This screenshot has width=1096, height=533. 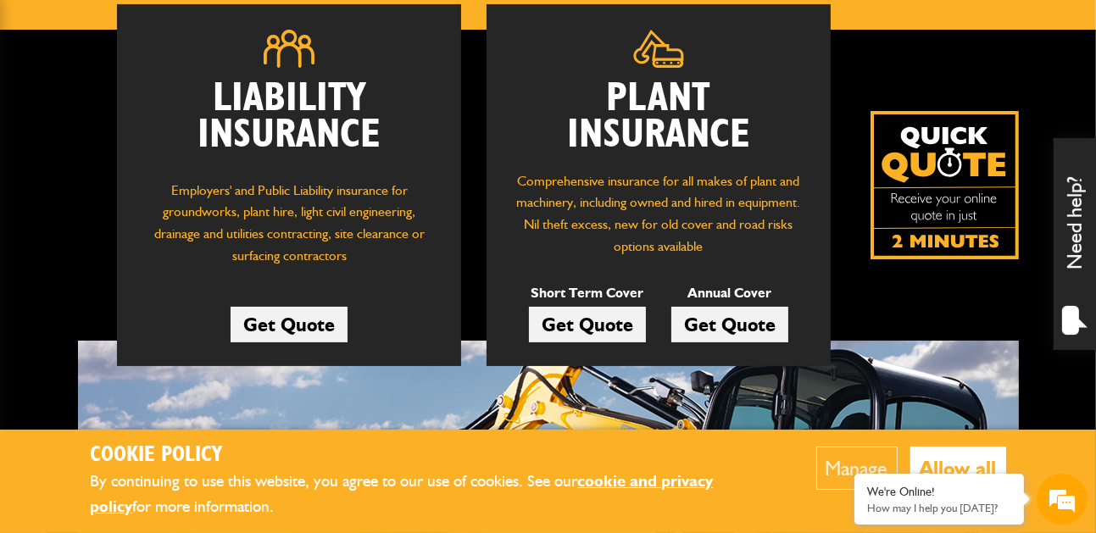 I want to click on a: Get your insurance quote isn just 2-minutes, so click(x=944, y=185).